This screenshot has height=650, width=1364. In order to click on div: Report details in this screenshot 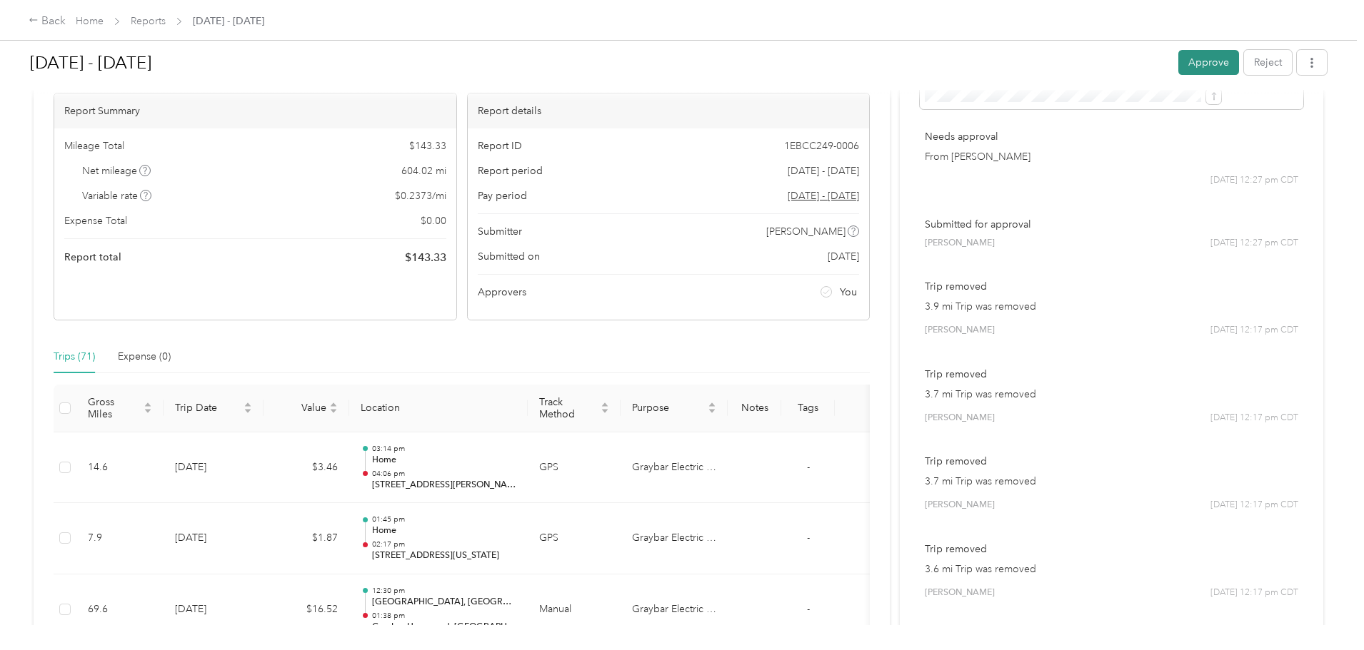, I will do `click(668, 111)`.